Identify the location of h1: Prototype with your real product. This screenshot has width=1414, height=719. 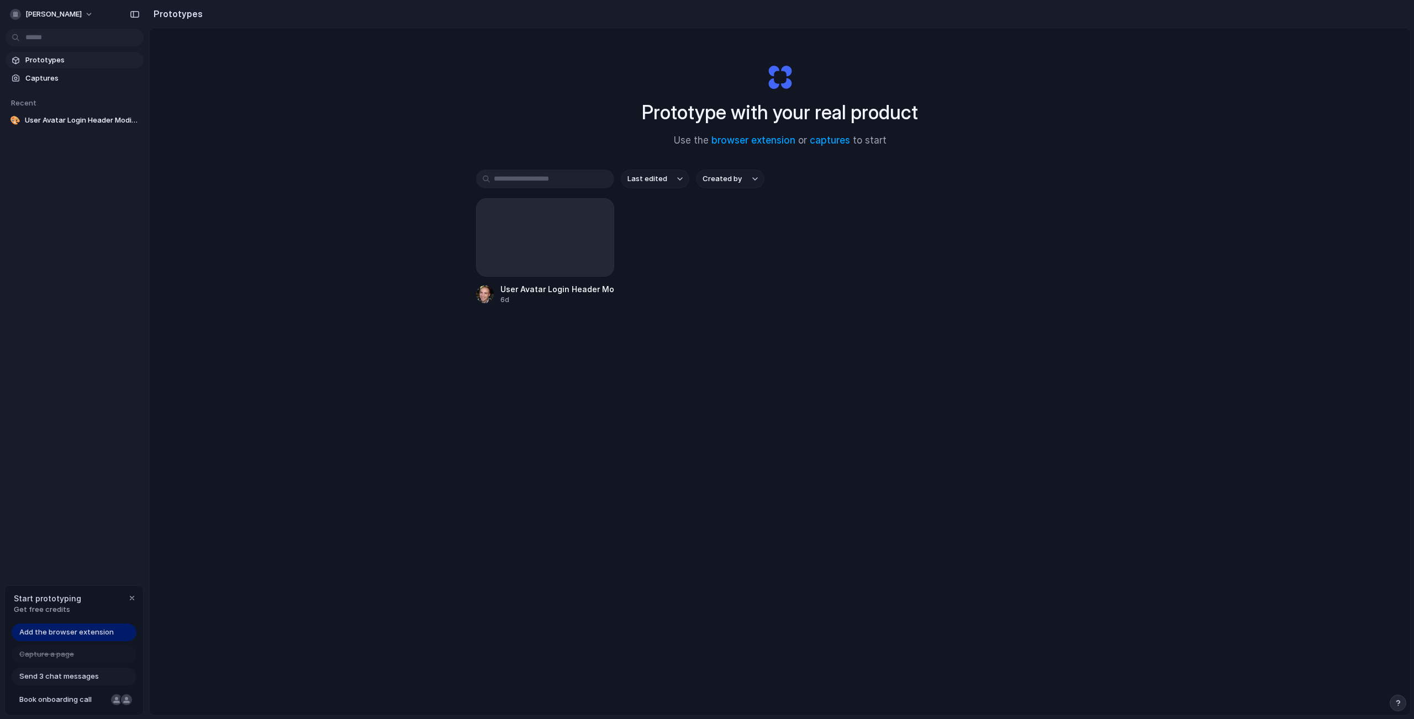
(780, 112).